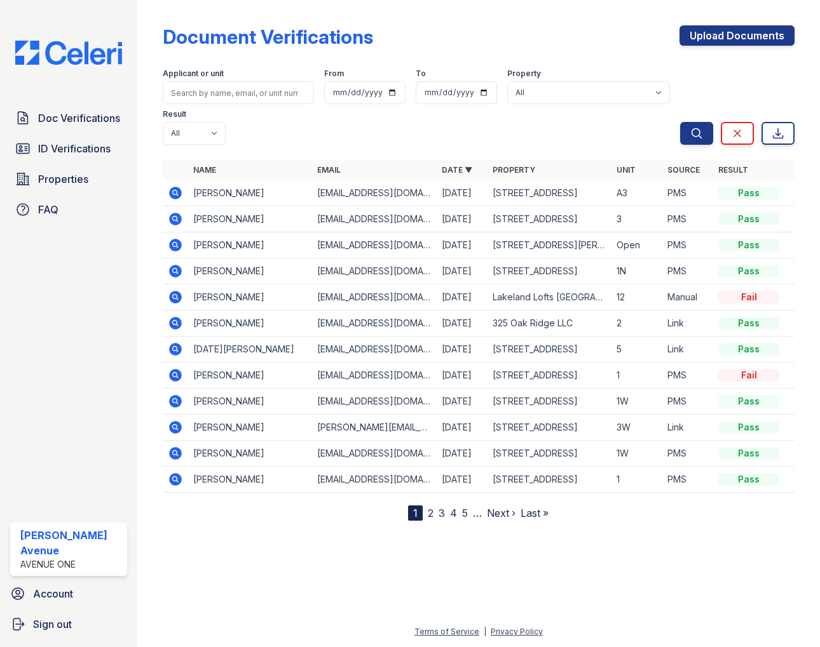  Describe the element at coordinates (79, 118) in the screenshot. I see `span: Doc Verifications` at that location.